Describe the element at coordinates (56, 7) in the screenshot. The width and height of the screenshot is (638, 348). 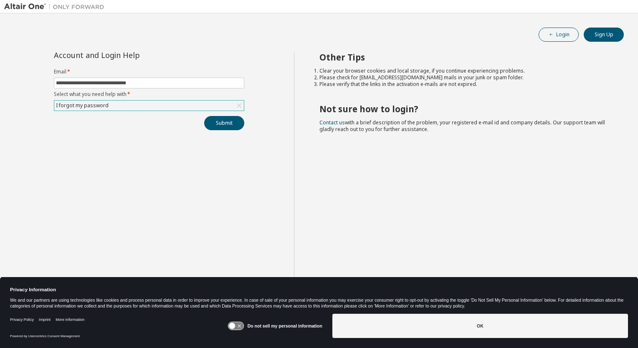
I see `img: Altair One` at that location.